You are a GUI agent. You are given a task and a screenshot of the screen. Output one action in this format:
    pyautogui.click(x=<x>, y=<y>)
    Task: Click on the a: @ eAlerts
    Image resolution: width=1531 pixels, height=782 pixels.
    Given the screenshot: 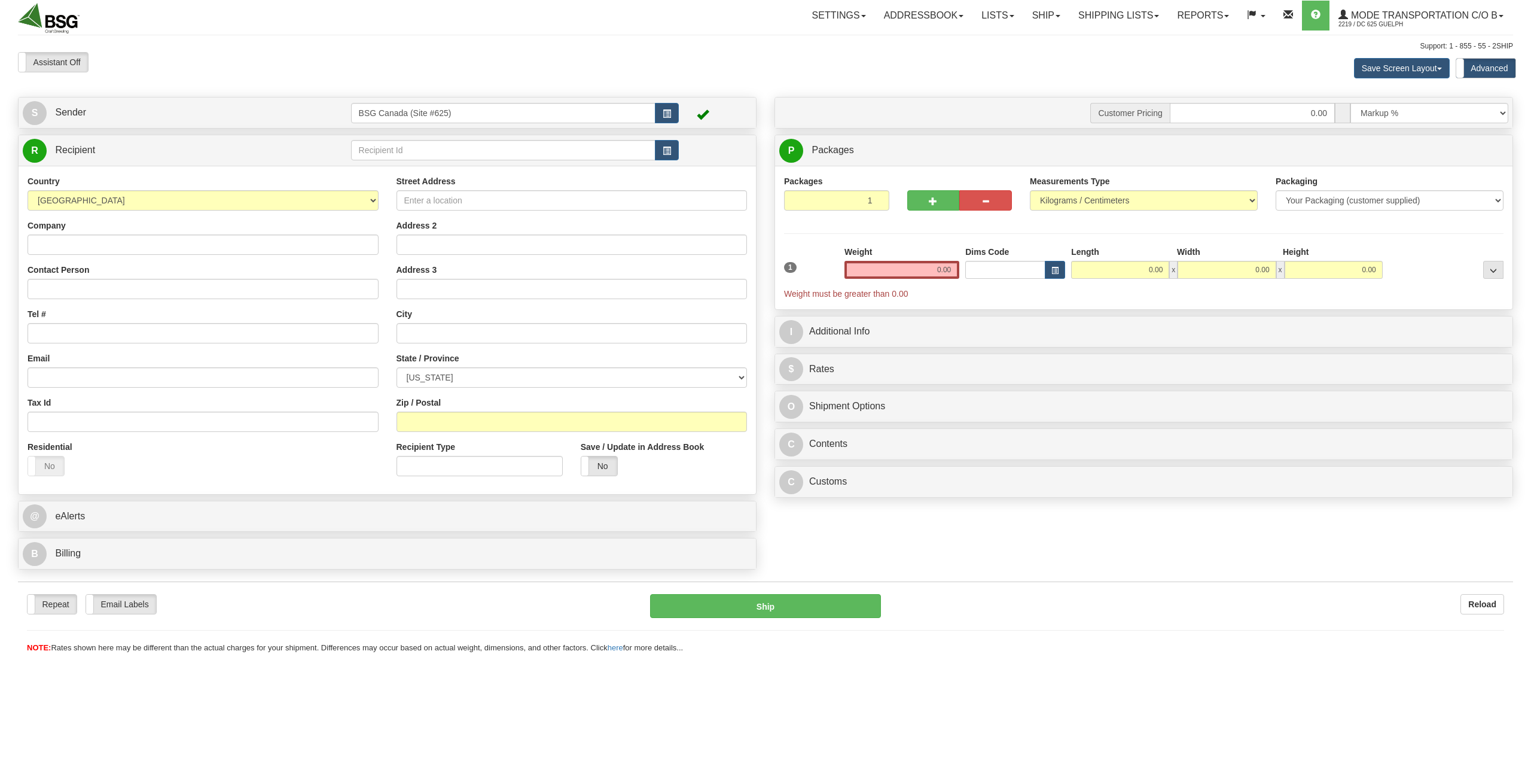 What is the action you would take?
    pyautogui.click(x=387, y=516)
    